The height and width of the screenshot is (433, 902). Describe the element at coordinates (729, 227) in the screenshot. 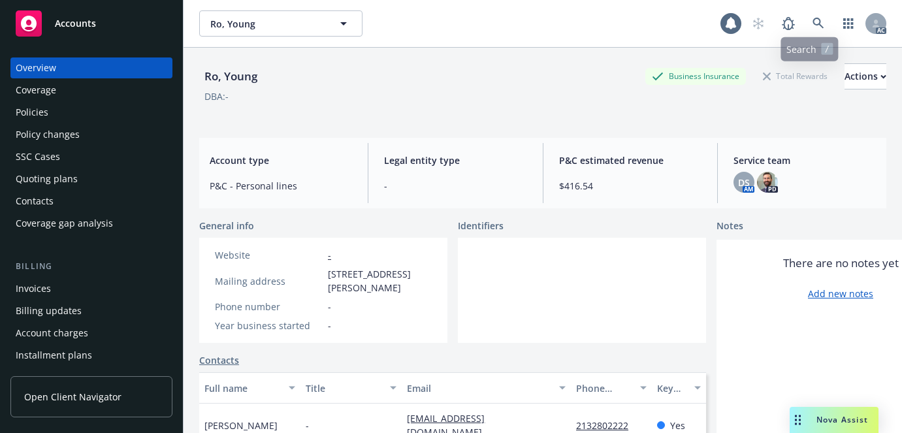

I see `span: Notes` at that location.